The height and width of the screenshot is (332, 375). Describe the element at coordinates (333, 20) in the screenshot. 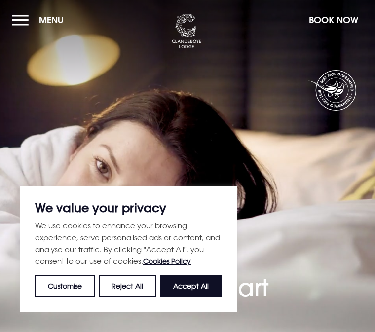

I see `button: Book Now` at that location.